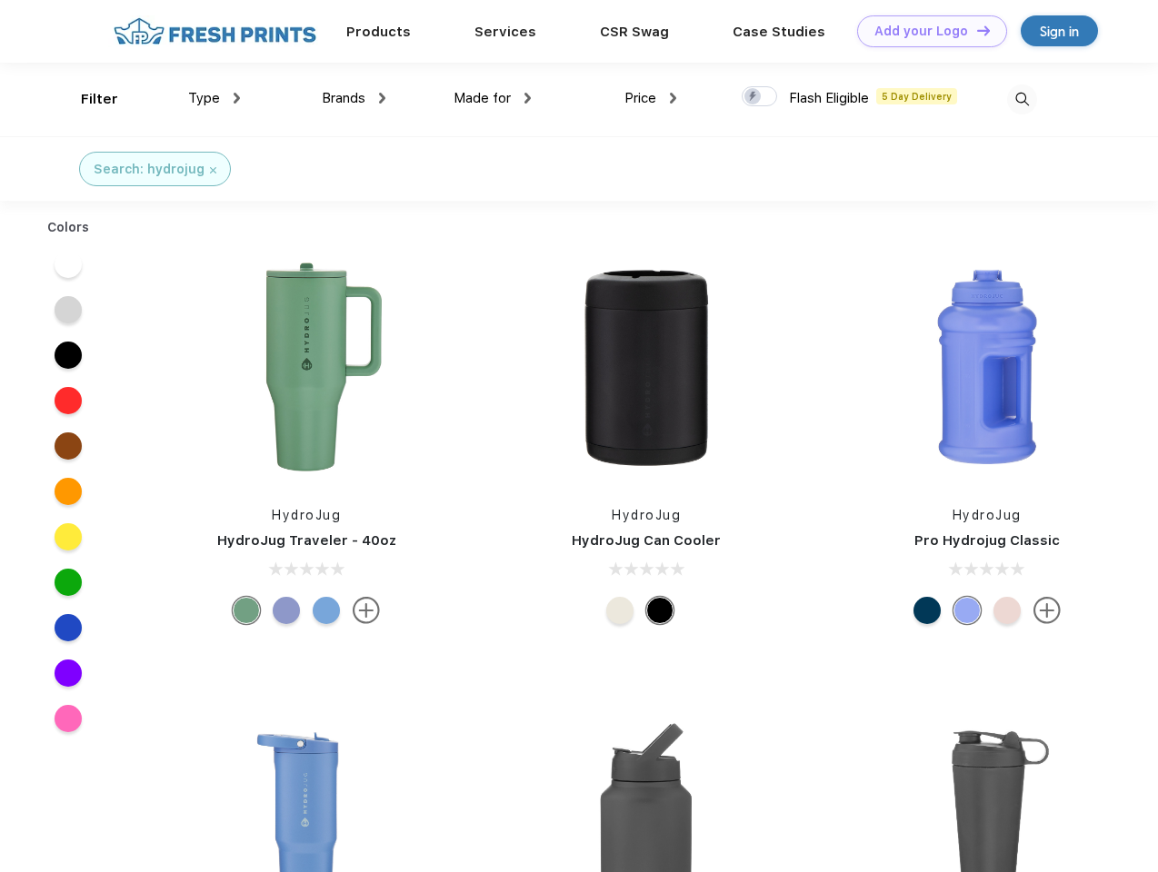  What do you see at coordinates (987, 541) in the screenshot?
I see `a: Pro Hydrojug Classic` at bounding box center [987, 541].